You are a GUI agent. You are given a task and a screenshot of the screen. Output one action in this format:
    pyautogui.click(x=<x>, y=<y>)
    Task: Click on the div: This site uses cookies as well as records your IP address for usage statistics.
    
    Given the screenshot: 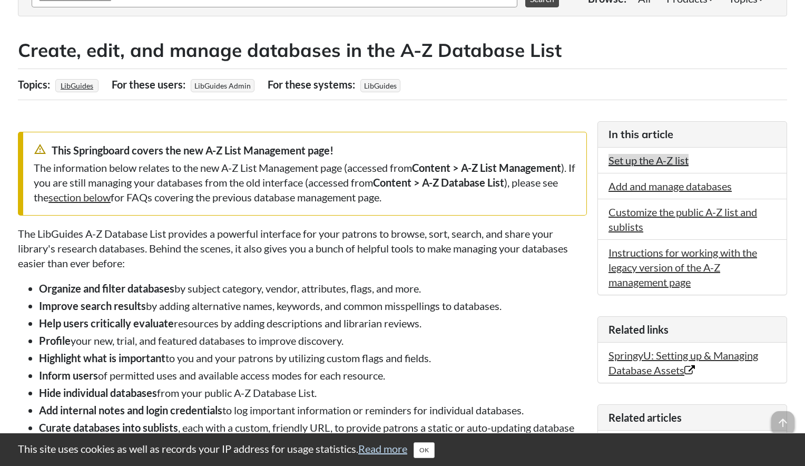 What is the action you would take?
    pyautogui.click(x=402, y=449)
    